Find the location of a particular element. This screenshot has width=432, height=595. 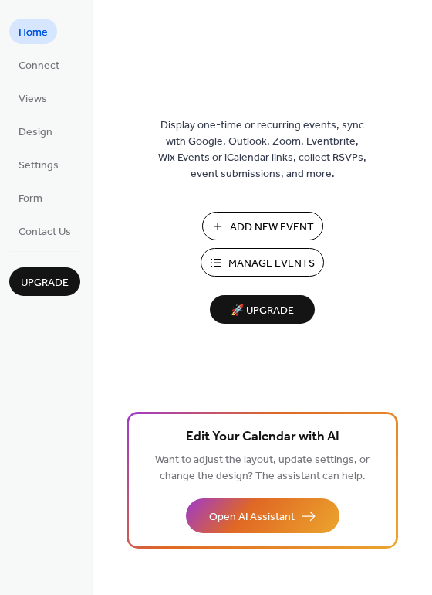

span: Contact Us is located at coordinates (45, 232).